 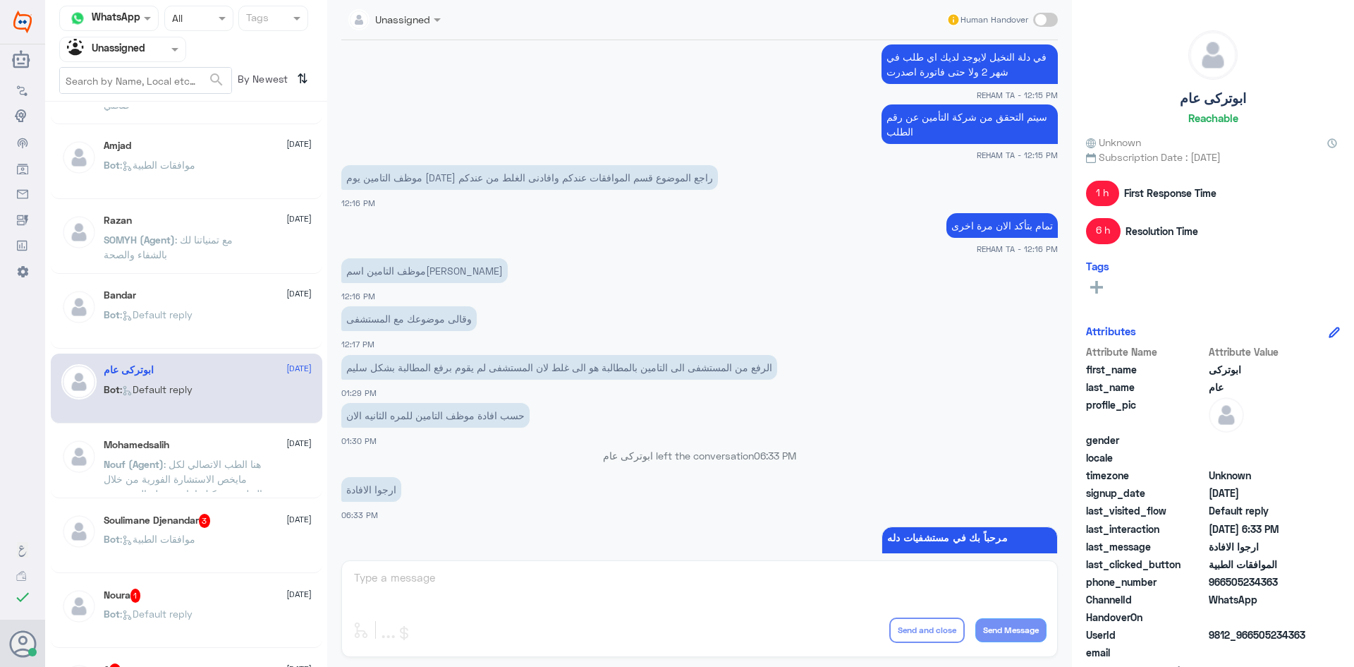 I want to click on span: signup_date, so click(x=1146, y=492).